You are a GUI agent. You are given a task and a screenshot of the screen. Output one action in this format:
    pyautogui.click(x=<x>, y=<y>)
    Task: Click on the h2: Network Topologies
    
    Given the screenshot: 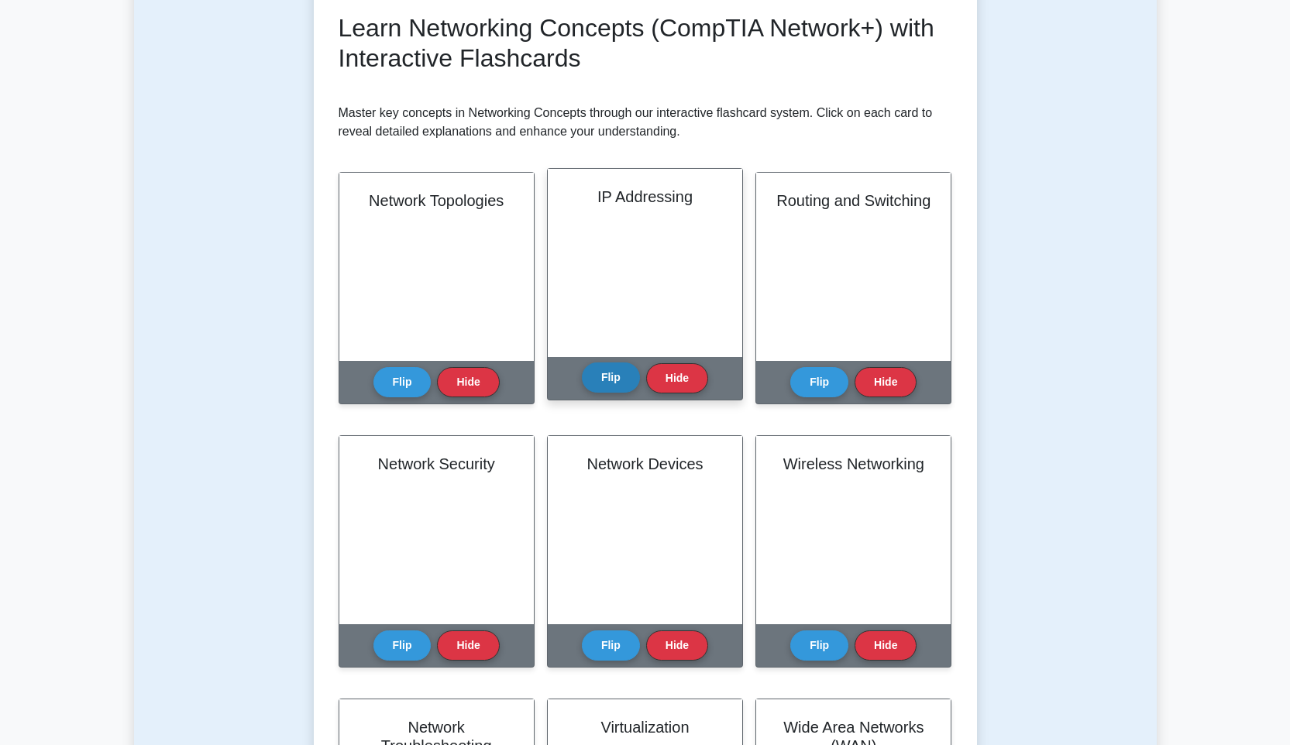 What is the action you would take?
    pyautogui.click(x=436, y=201)
    